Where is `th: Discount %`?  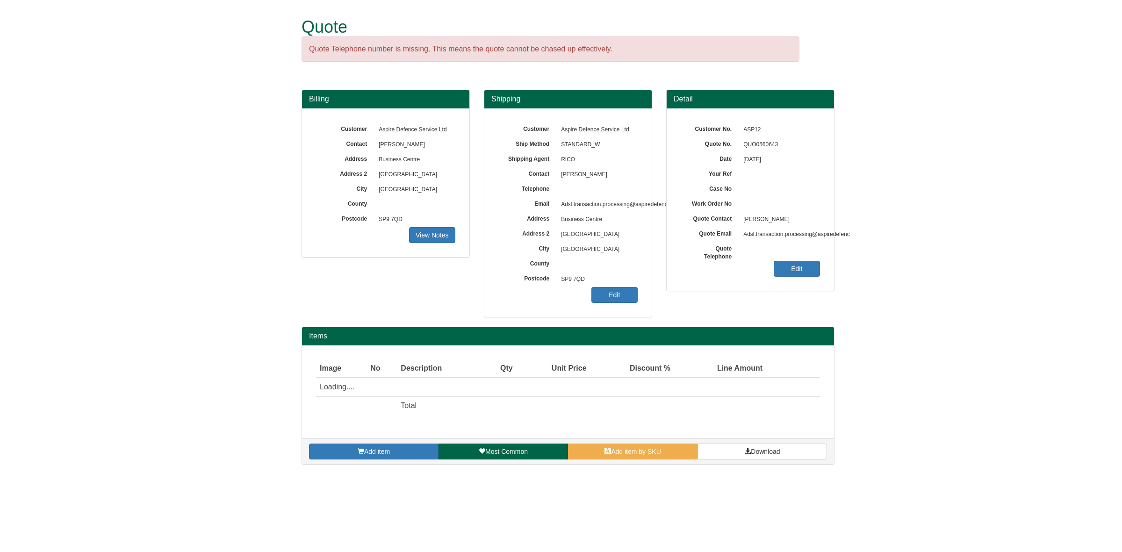 th: Discount % is located at coordinates (632, 369).